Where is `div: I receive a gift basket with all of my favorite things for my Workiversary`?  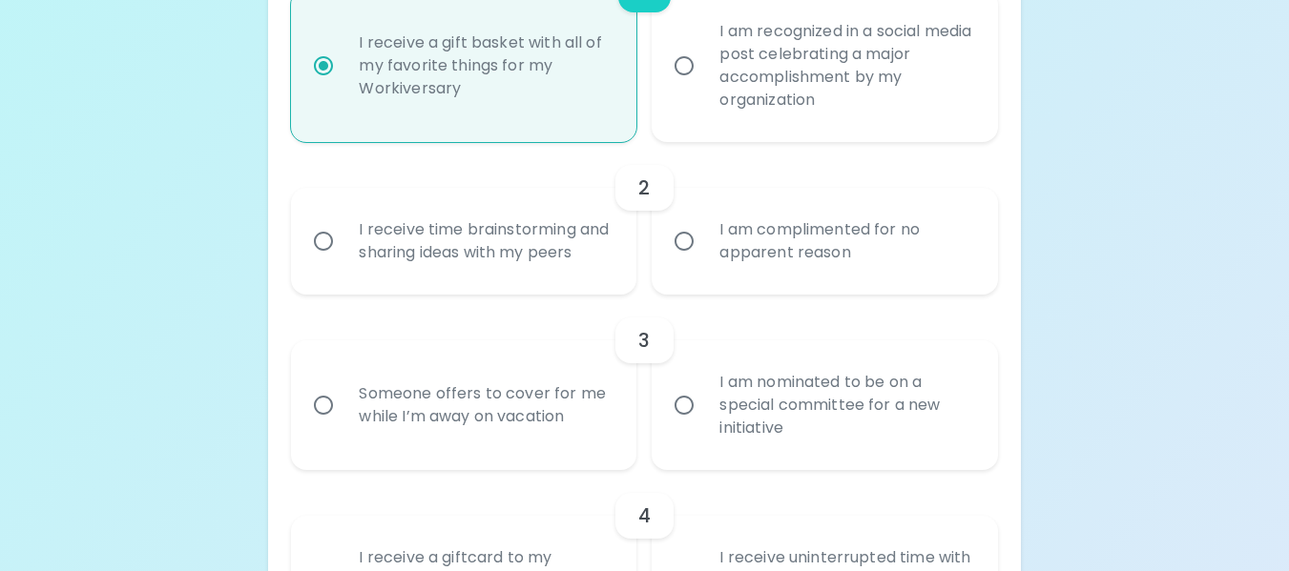
div: I receive a gift basket with all of my favorite things for my Workiversary is located at coordinates (485, 66).